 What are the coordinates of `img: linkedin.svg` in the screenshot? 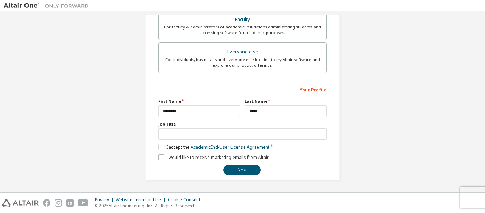 It's located at (70, 202).